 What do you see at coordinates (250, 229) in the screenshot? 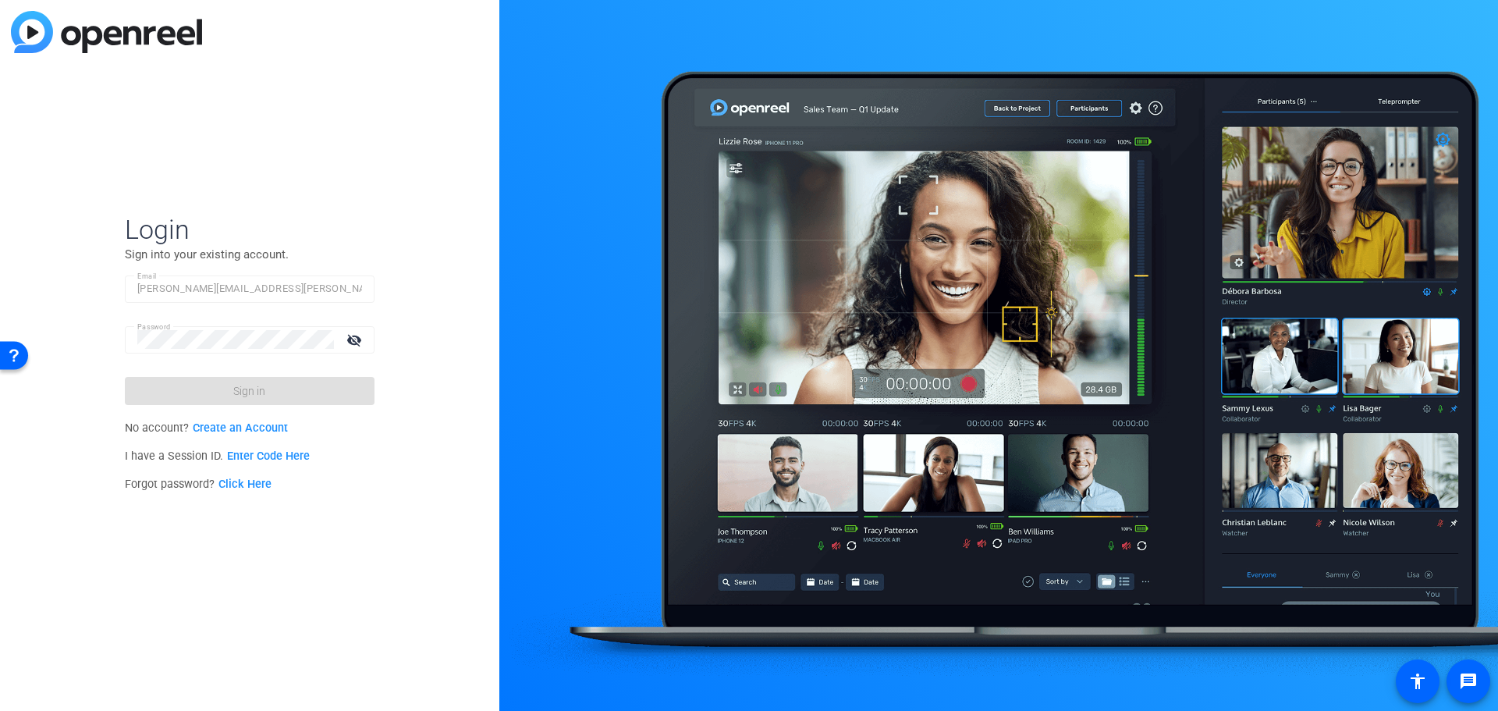
I see `span: Login` at bounding box center [250, 229].